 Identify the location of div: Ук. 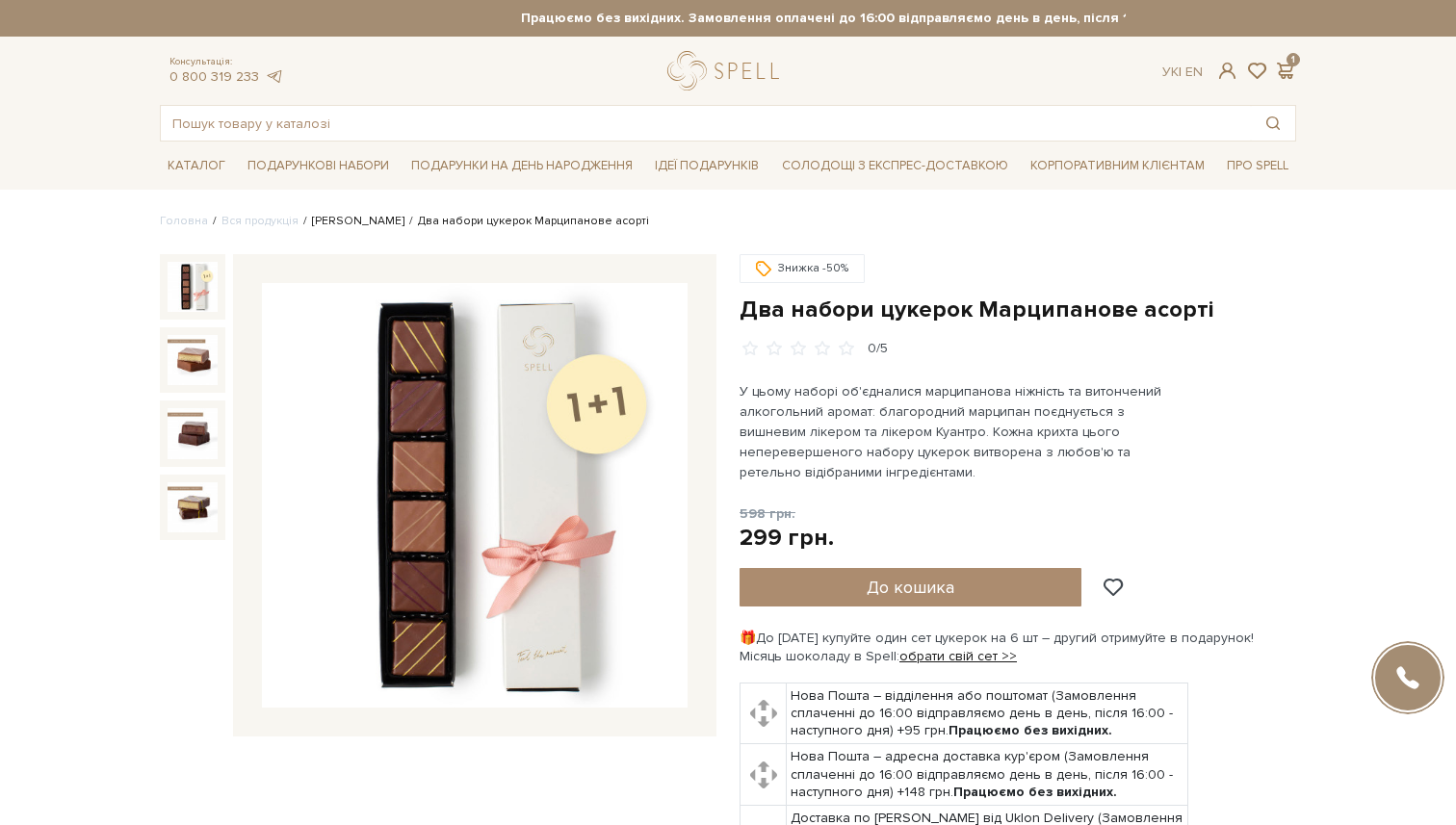
(1182, 72).